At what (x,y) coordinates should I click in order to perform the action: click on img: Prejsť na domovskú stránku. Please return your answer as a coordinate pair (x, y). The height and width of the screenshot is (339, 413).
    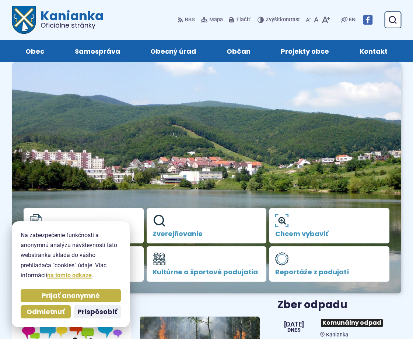
    Looking at the image, I should click on (24, 20).